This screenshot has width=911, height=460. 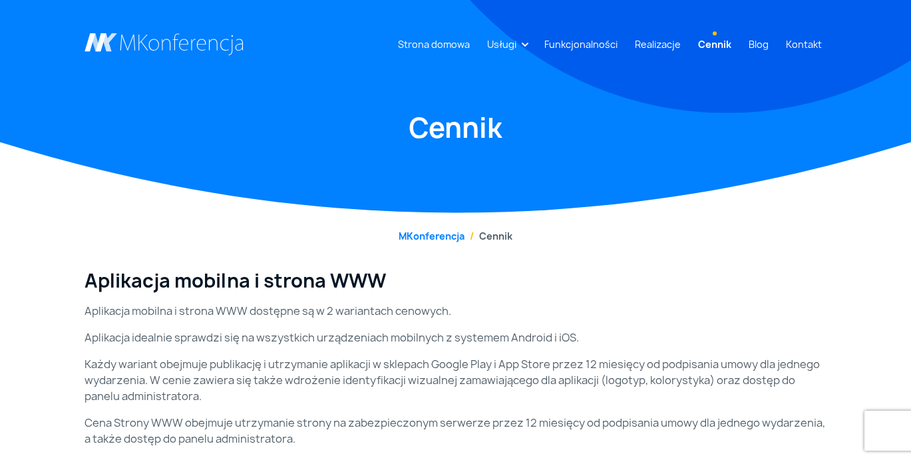 I want to click on p: Cena Strony WWW obejmuje utrzymanie strony na zabezpieczonym serwerze przez 12 miesięcy od podpis..., so click(x=456, y=431).